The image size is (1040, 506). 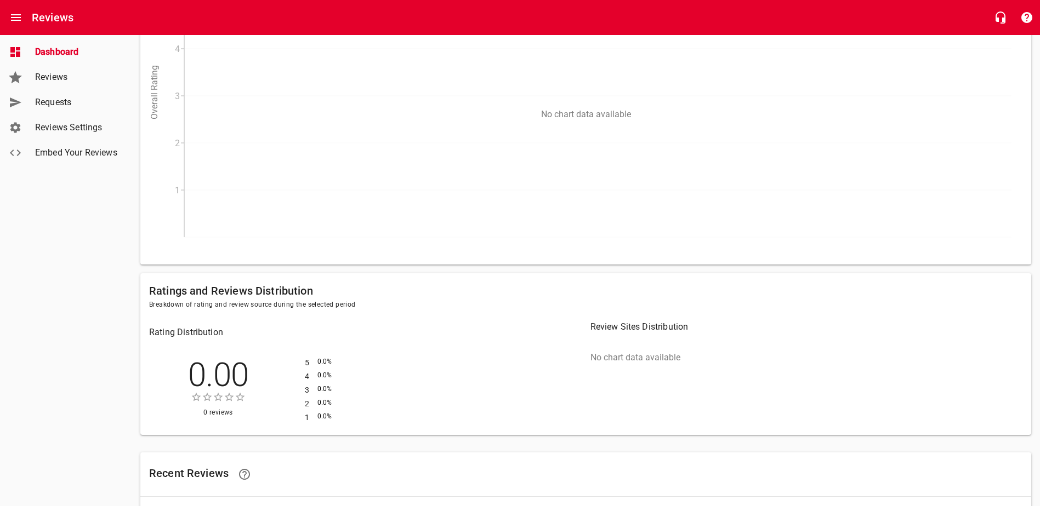 I want to click on button: Support Portal, so click(x=1026, y=18).